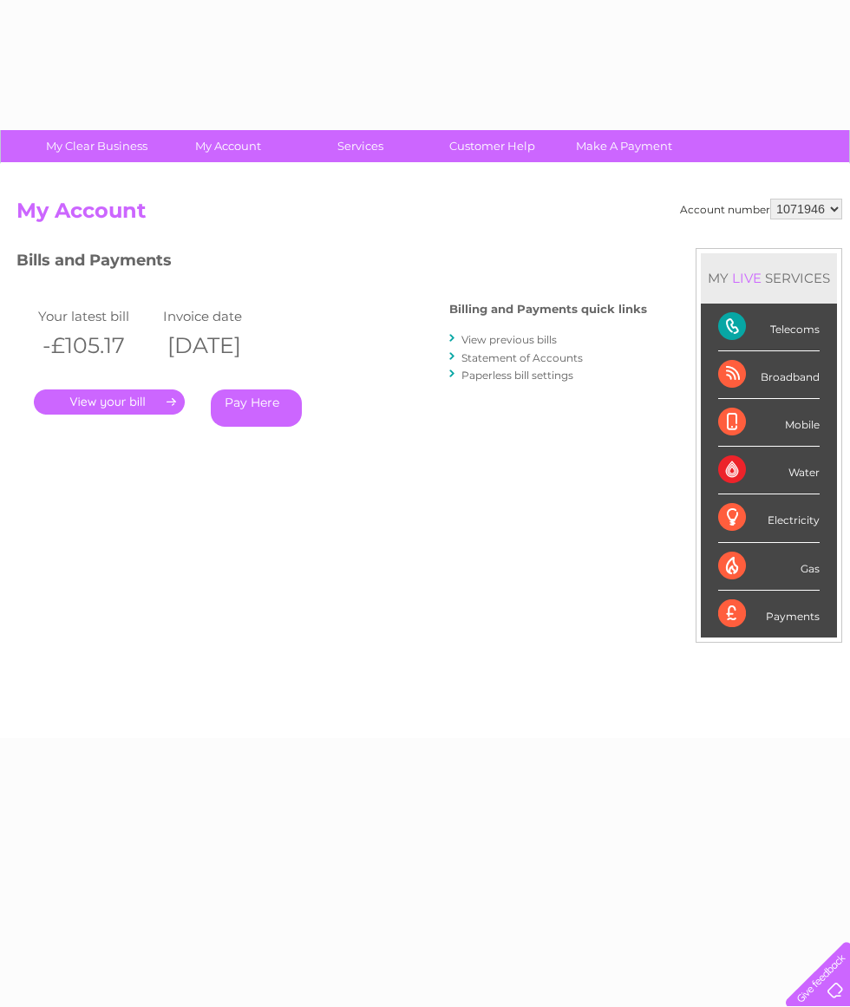 The width and height of the screenshot is (850, 1007). I want to click on td: Your latest bill, so click(96, 316).